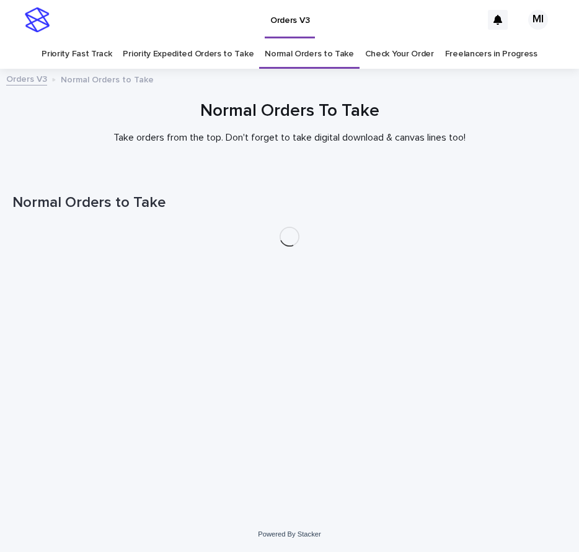 This screenshot has width=579, height=552. Describe the element at coordinates (289, 138) in the screenshot. I see `p: Take orders from the top. Don't forget to take digital download & canvas lines too!` at that location.